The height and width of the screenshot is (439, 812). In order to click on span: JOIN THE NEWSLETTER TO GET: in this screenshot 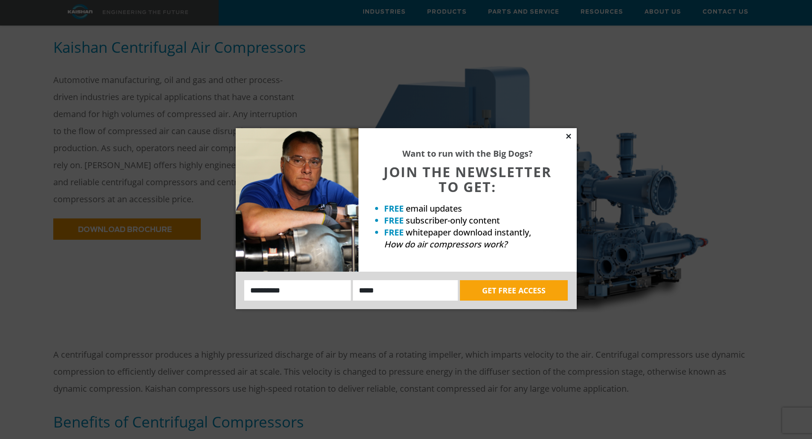, I will do `click(468, 179)`.